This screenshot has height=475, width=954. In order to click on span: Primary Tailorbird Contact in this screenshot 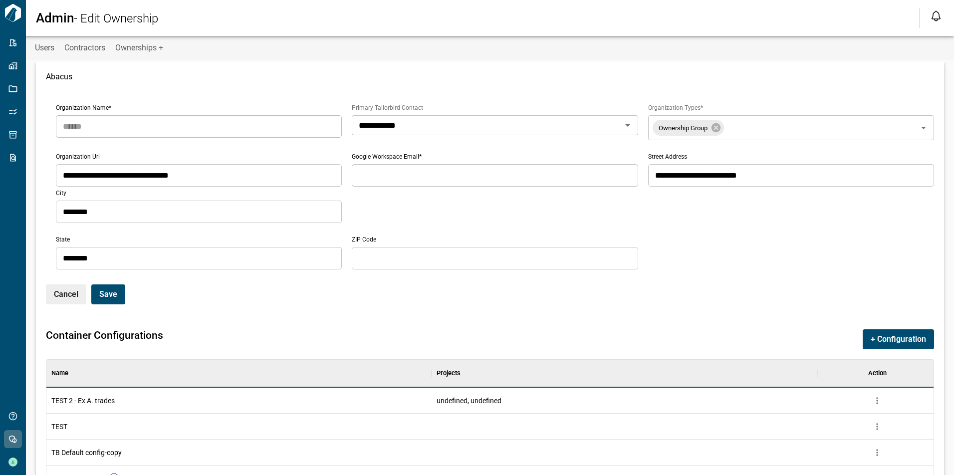, I will do `click(387, 108)`.